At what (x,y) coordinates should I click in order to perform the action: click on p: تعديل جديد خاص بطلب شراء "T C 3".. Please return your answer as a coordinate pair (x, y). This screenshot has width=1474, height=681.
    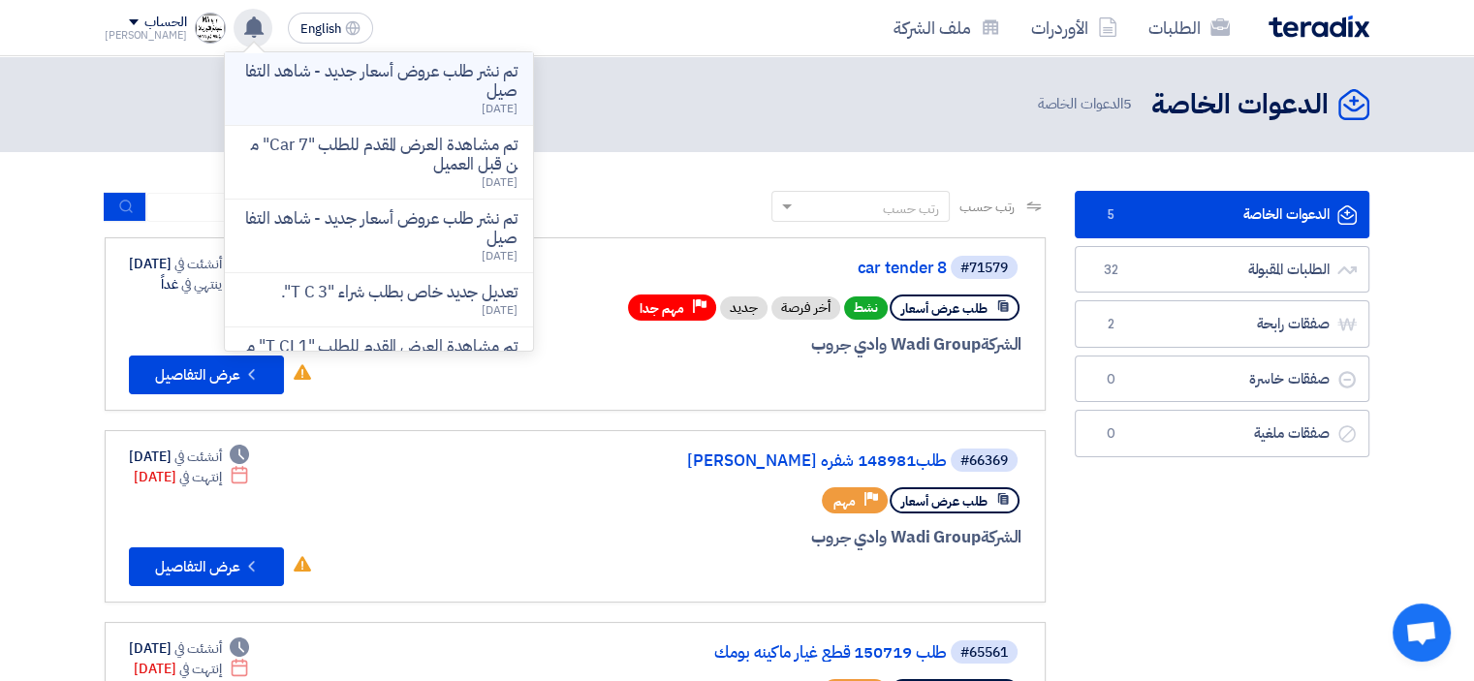
    Looking at the image, I should click on (399, 293).